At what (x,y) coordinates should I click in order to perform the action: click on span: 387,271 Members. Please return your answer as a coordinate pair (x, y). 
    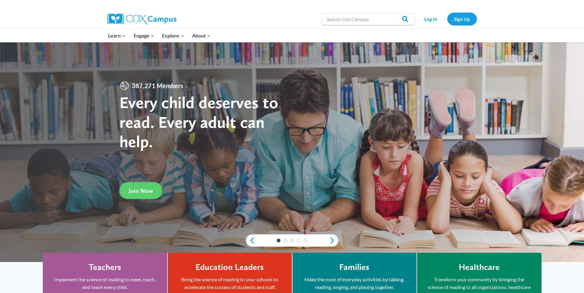
    Looking at the image, I should click on (157, 86).